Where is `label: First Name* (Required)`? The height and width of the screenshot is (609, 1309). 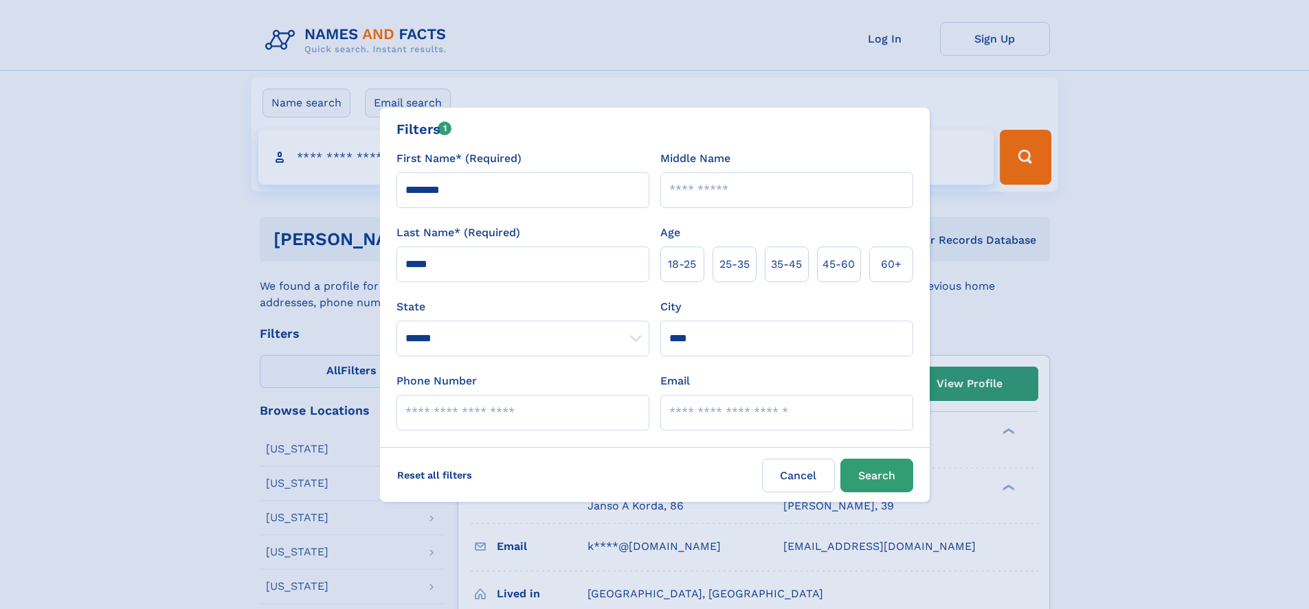 label: First Name* (Required) is located at coordinates (459, 159).